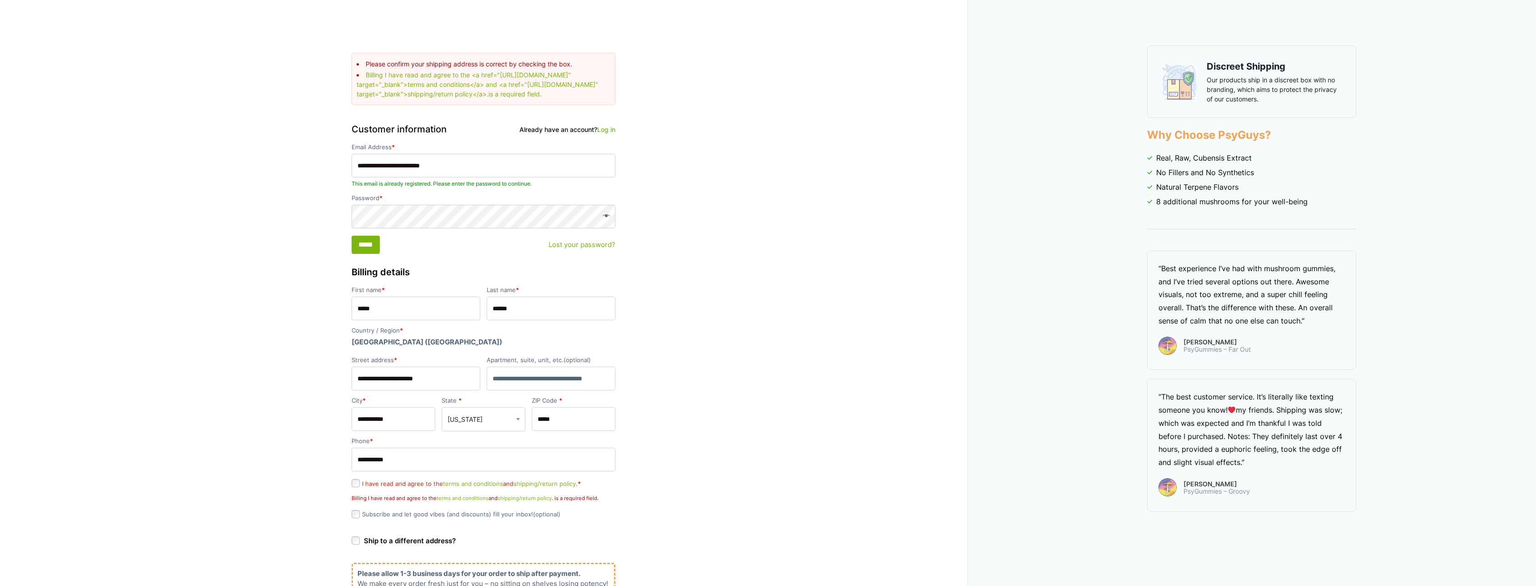 The image size is (1536, 586). I want to click on label: Phone, so click(483, 441).